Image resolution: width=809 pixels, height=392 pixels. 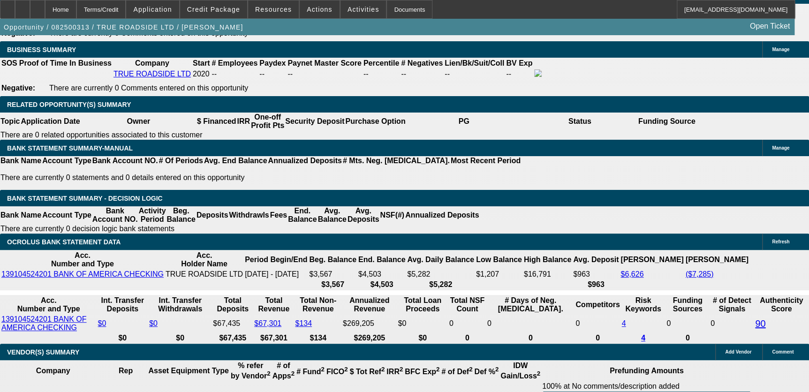 What do you see at coordinates (382, 285) in the screenshot?
I see `th: $4,503` at bounding box center [382, 285].